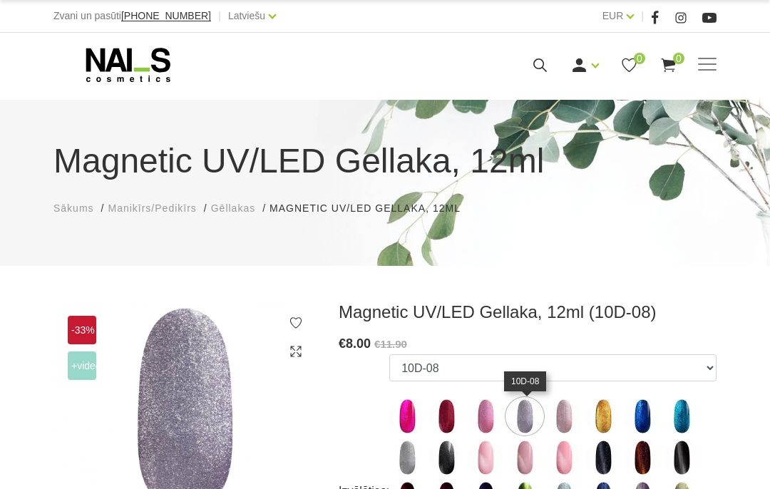  I want to click on a: Latviešu, so click(247, 16).